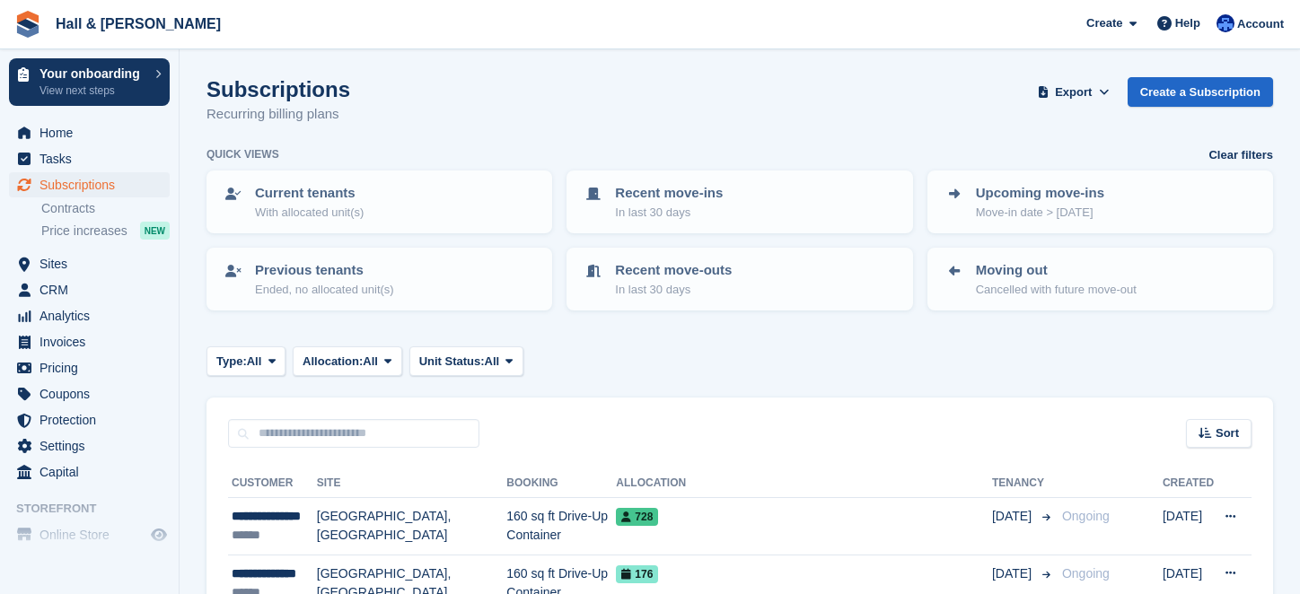  What do you see at coordinates (1188, 23) in the screenshot?
I see `span: Help` at bounding box center [1188, 23].